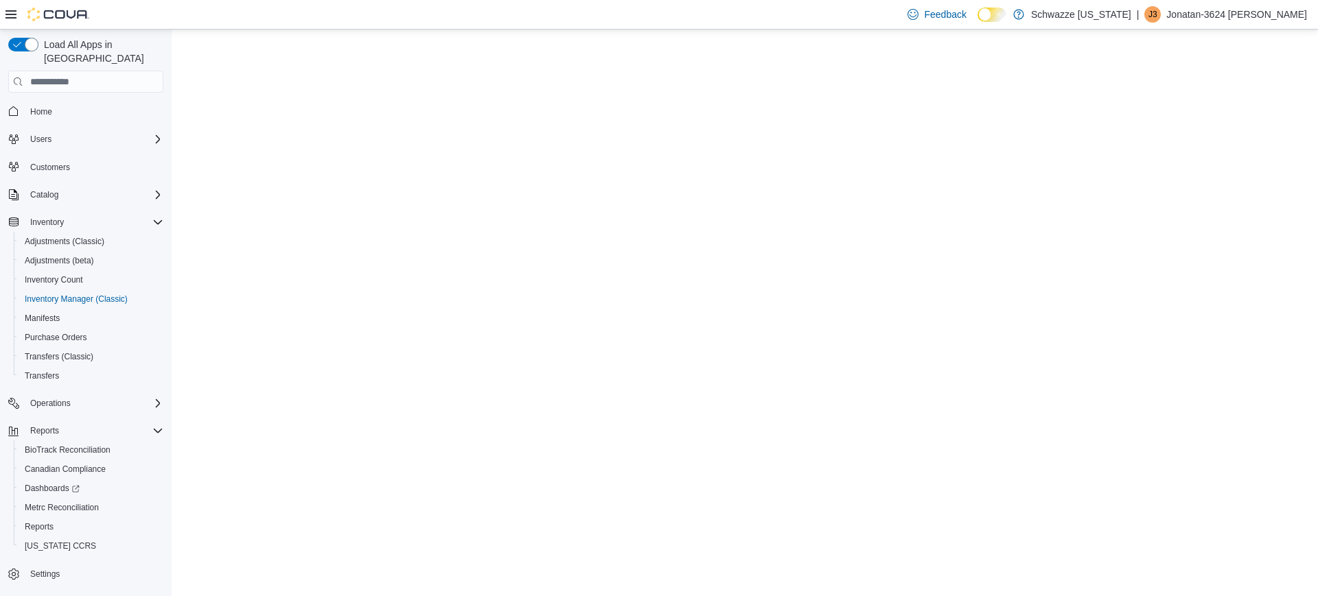 The width and height of the screenshot is (1318, 596). I want to click on button: Inventory Manager (Classic), so click(91, 299).